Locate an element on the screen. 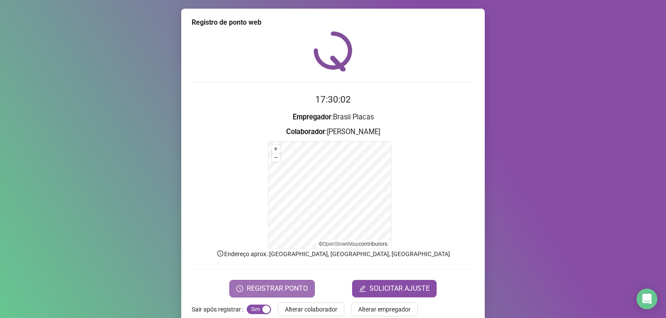 The width and height of the screenshot is (666, 318). h3: : Brasil Placas is located at coordinates (333, 117).